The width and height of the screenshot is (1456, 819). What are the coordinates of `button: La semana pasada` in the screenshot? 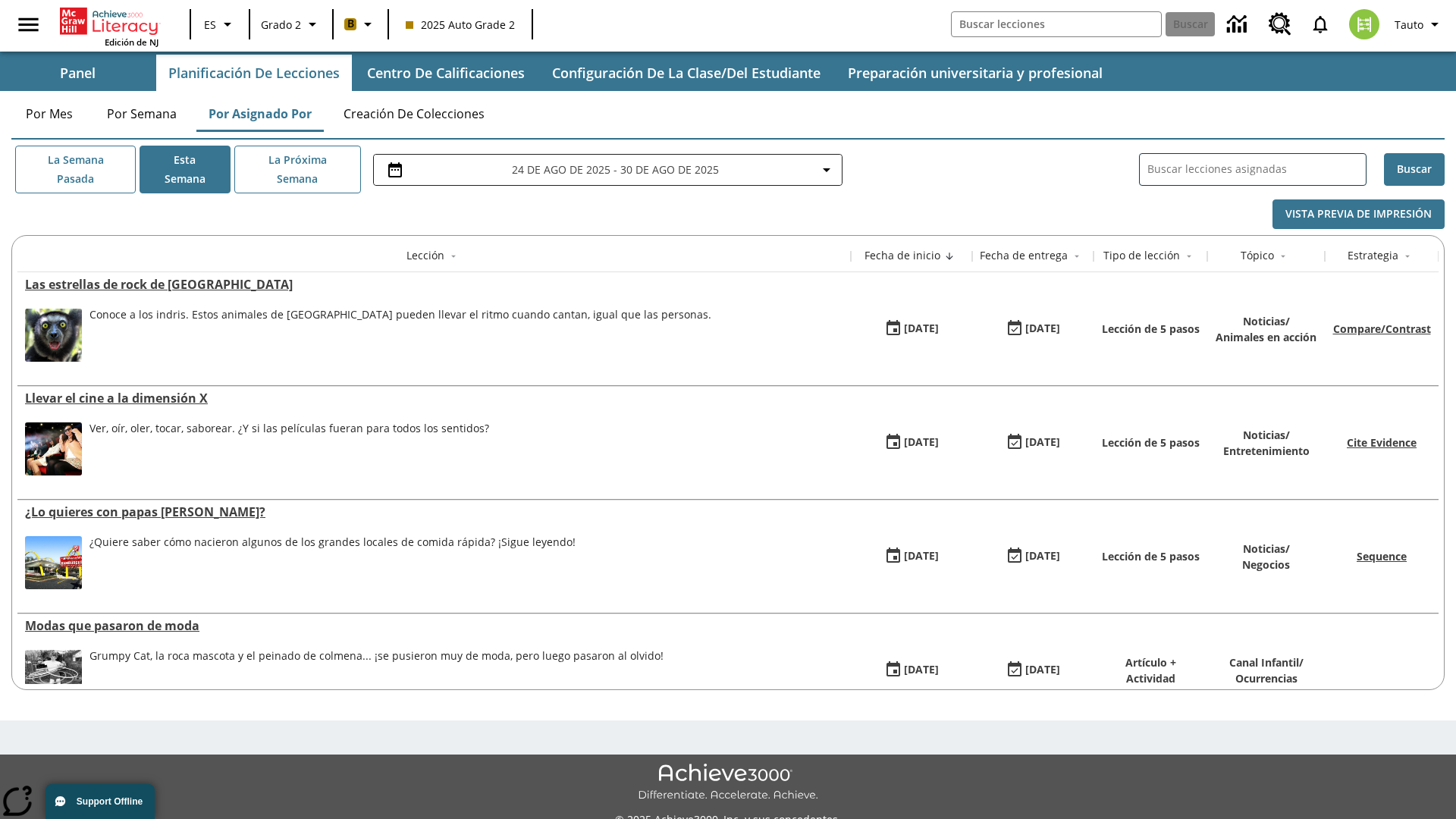 It's located at (76, 169).